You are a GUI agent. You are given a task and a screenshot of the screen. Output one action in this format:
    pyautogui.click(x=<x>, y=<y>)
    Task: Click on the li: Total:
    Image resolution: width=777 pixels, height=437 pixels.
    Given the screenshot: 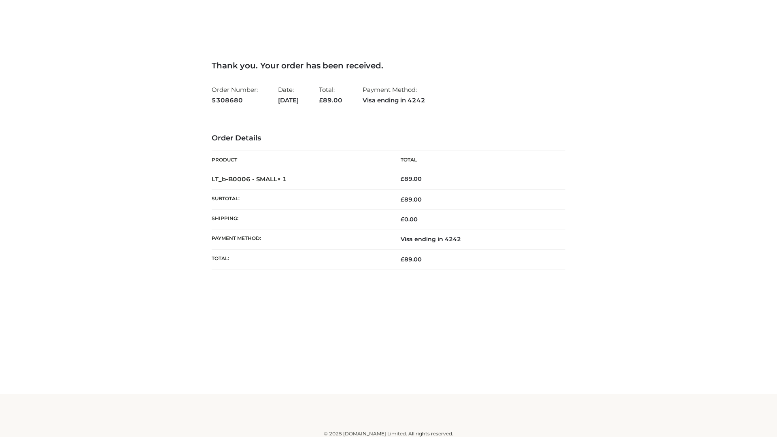 What is the action you would take?
    pyautogui.click(x=331, y=95)
    